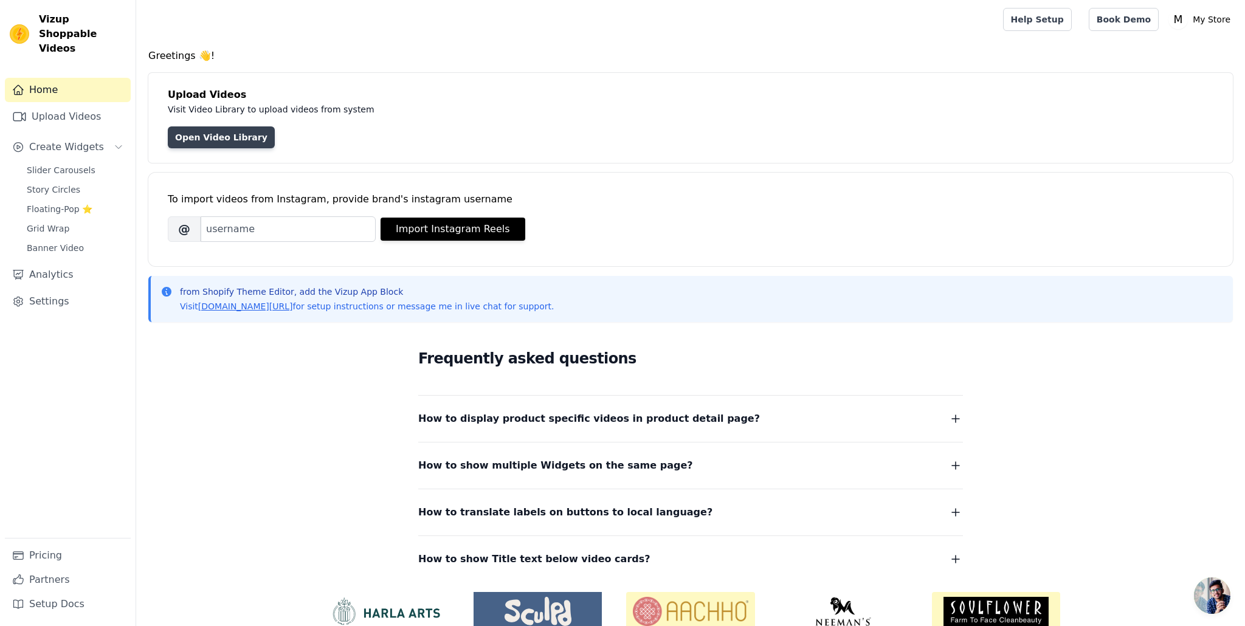  I want to click on button: Import Instagram Reels, so click(453, 229).